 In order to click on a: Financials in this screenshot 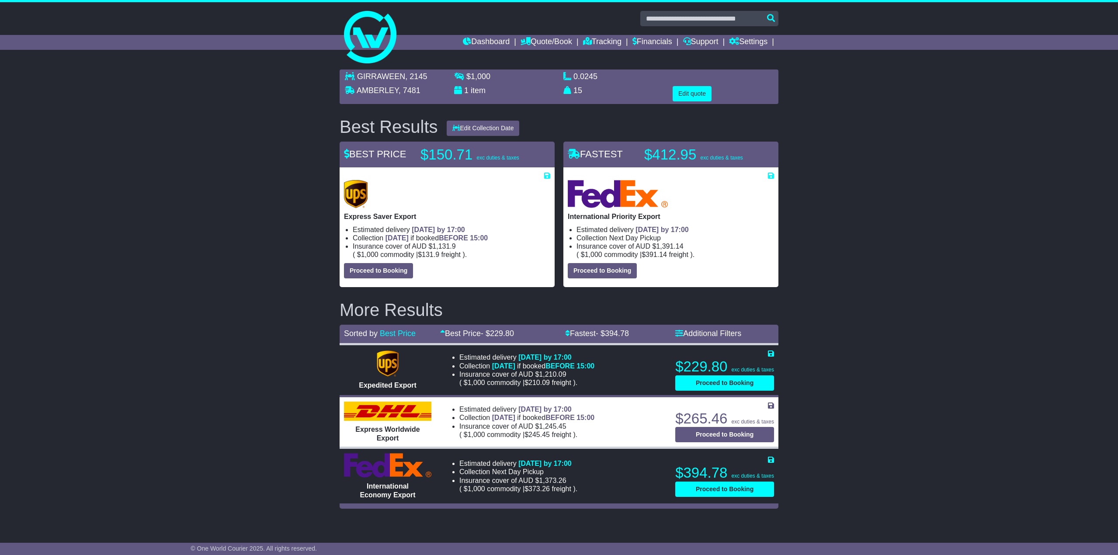, I will do `click(652, 42)`.